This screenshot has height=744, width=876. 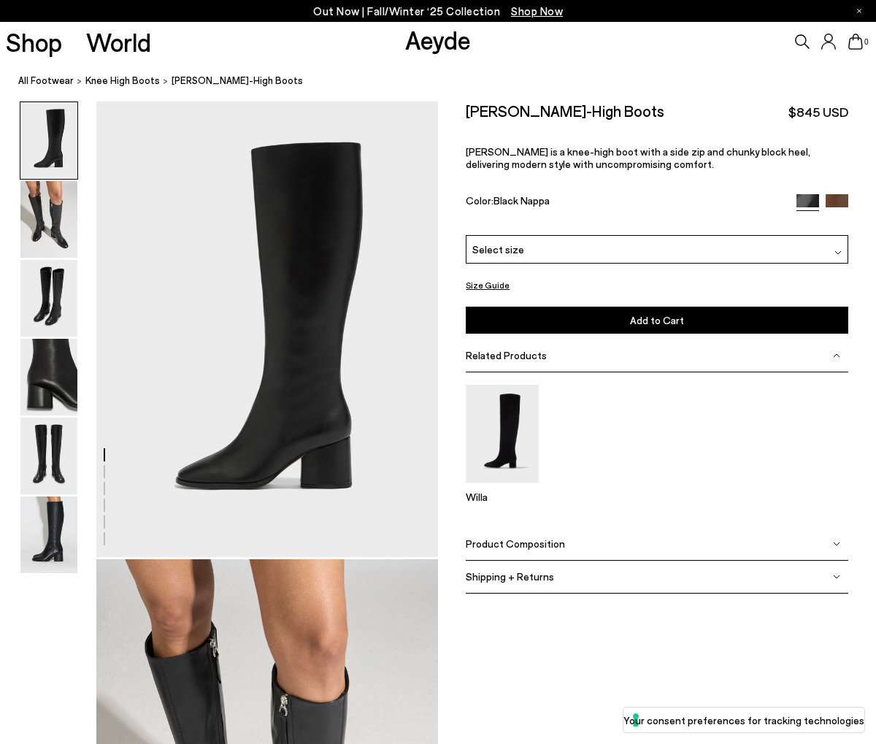 What do you see at coordinates (657, 320) in the screenshot?
I see `button: Add to Cart` at bounding box center [657, 320].